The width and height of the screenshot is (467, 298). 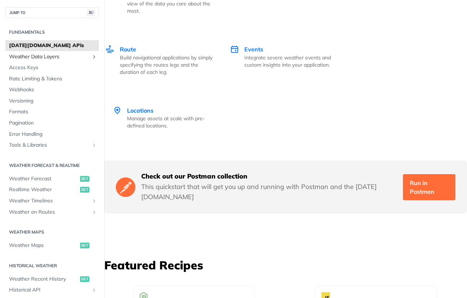 What do you see at coordinates (53, 134) in the screenshot?
I see `span: Error Handling` at bounding box center [53, 134].